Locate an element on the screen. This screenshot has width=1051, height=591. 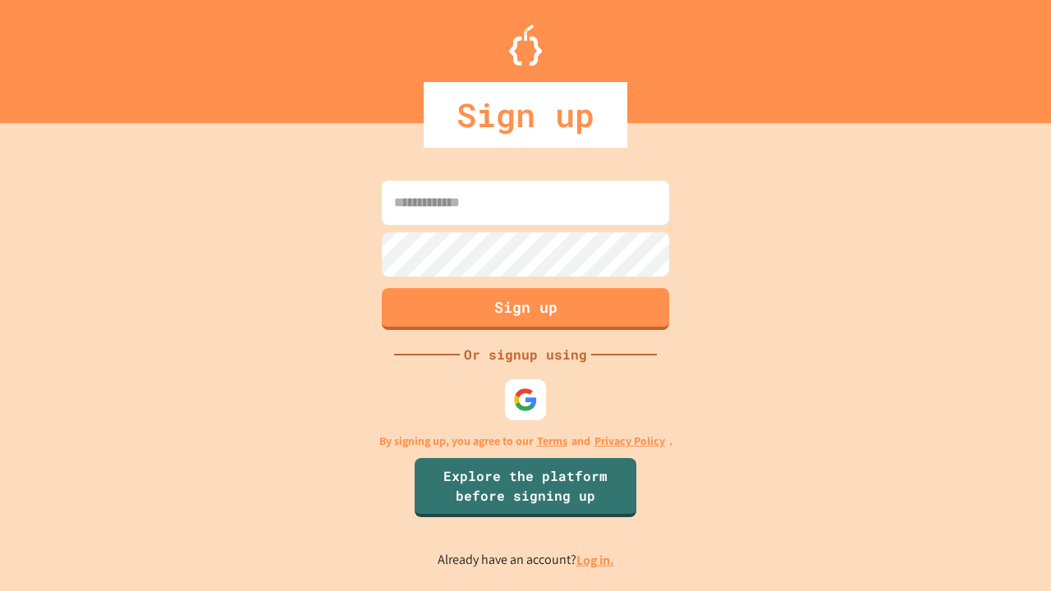
div: Sign up is located at coordinates (525, 115).